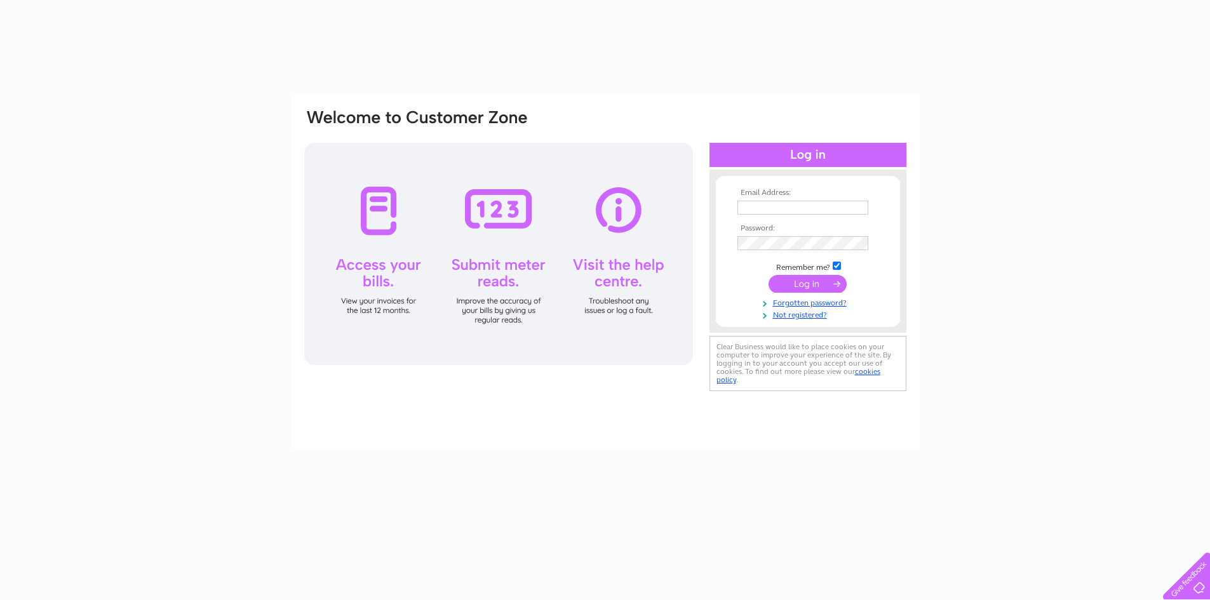 The height and width of the screenshot is (600, 1210). Describe the element at coordinates (808, 266) in the screenshot. I see `td: Remember me?` at that location.